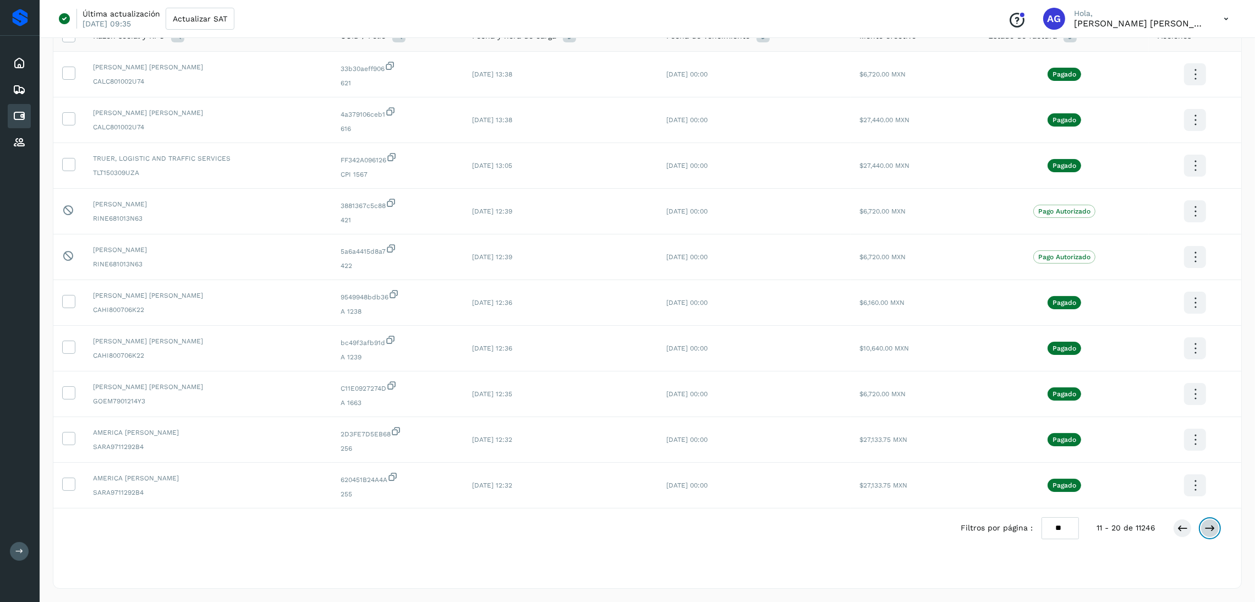 The image size is (1255, 602). I want to click on span: A 1238, so click(397, 311).